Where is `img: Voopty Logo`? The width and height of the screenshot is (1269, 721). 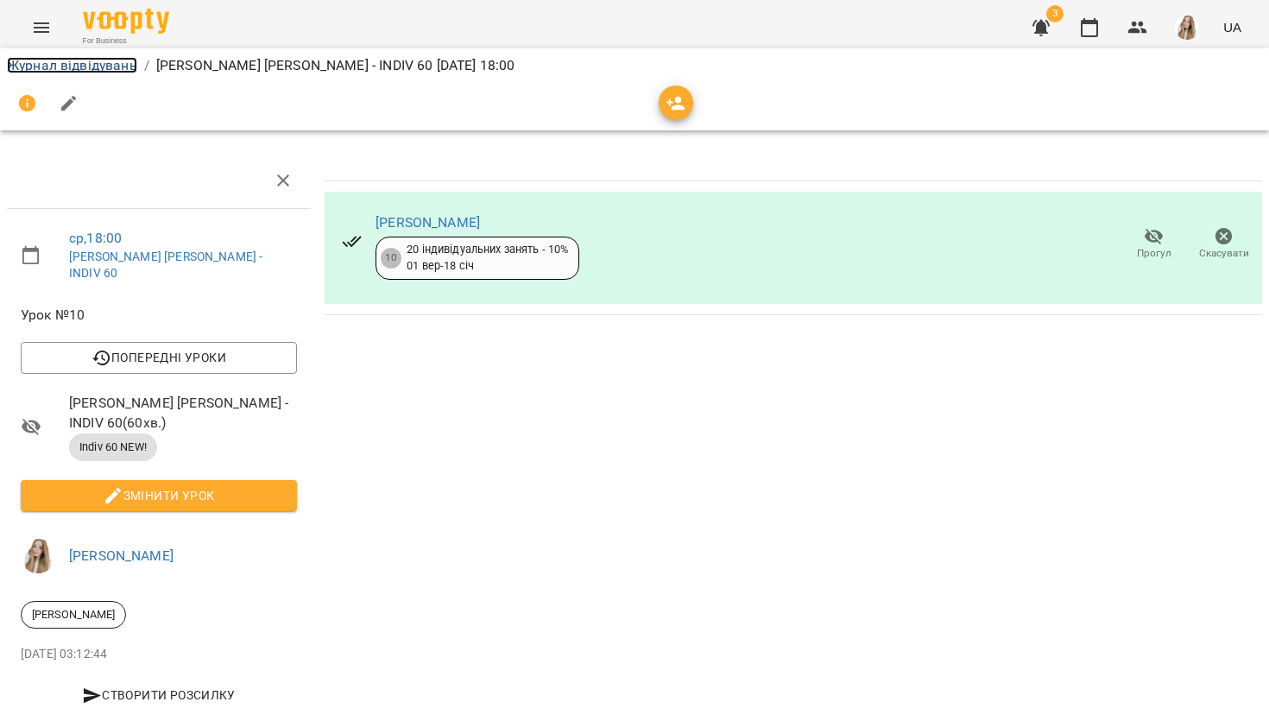
img: Voopty Logo is located at coordinates (126, 21).